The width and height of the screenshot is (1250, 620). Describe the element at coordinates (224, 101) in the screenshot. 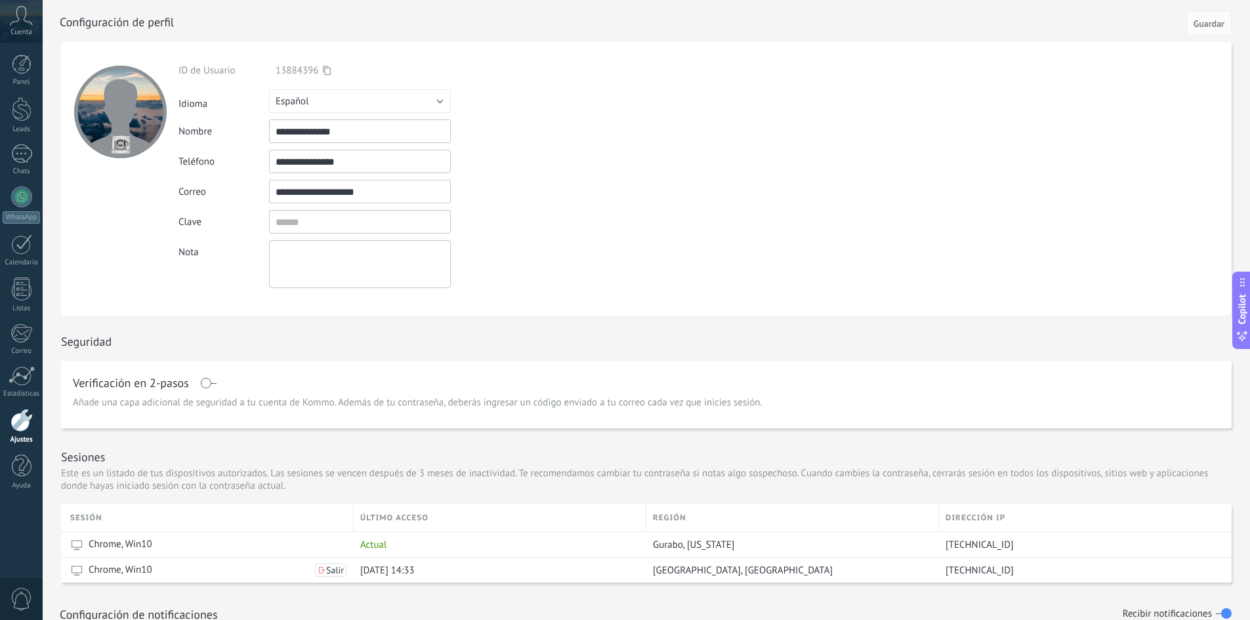

I see `div: Idioma` at that location.